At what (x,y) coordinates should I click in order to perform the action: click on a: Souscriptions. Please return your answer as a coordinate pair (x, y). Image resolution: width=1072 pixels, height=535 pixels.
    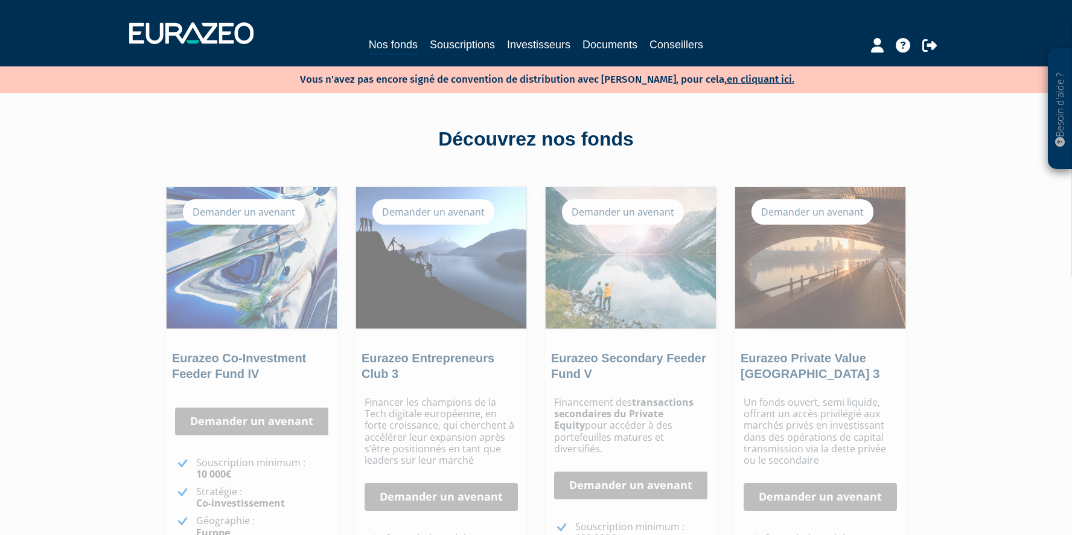
    Looking at the image, I should click on (463, 45).